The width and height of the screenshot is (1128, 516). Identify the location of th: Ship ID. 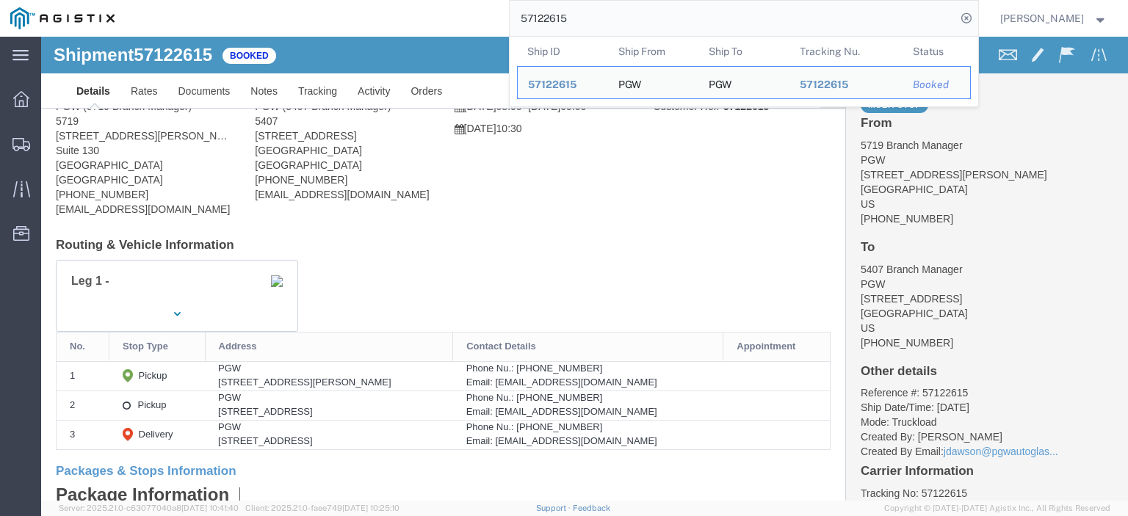
(563, 51).